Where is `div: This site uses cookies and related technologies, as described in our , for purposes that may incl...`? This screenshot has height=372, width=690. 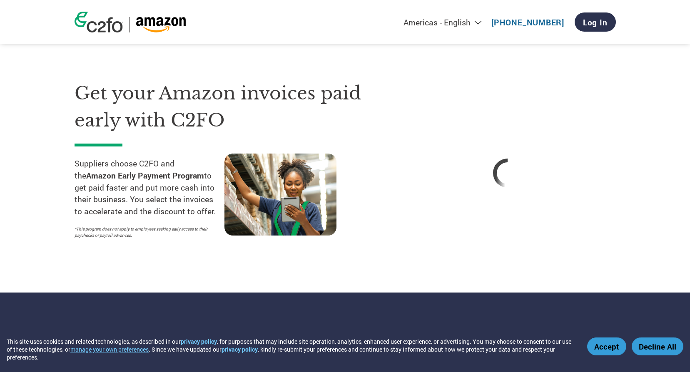 div: This site uses cookies and related technologies, as described in our , for purposes that may incl... is located at coordinates (291, 349).